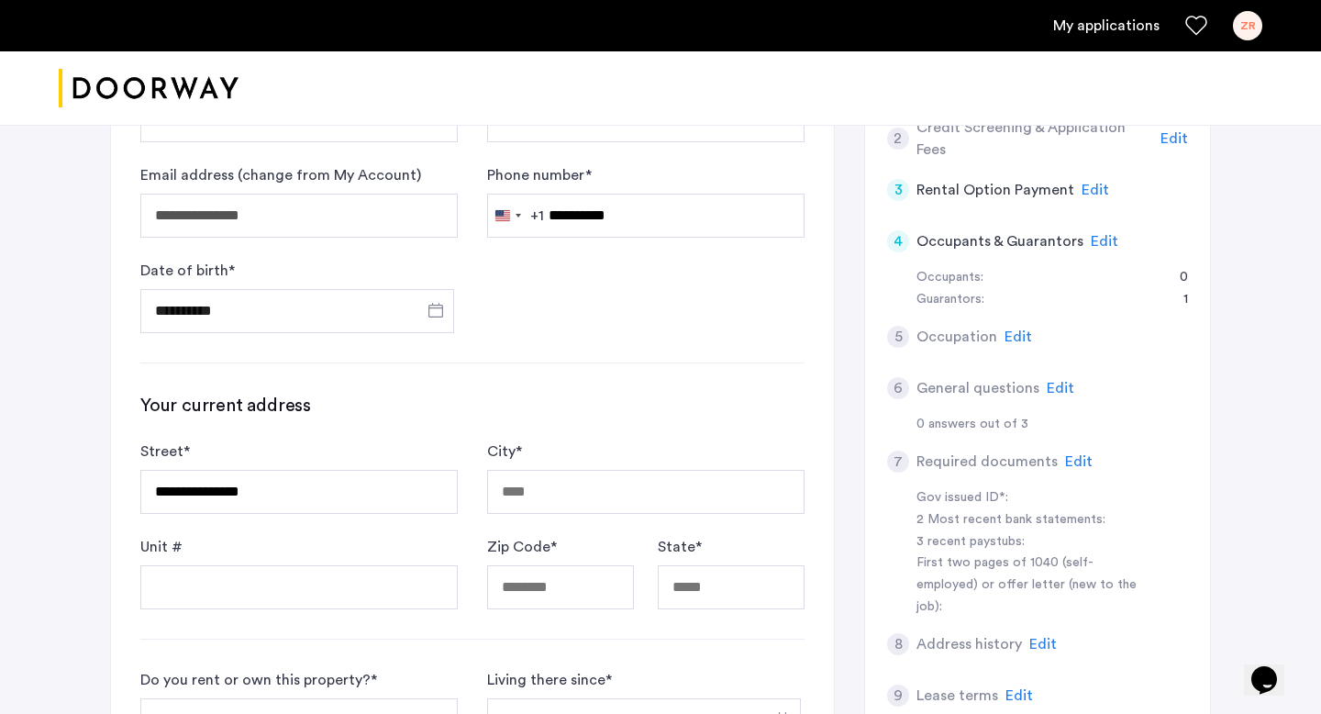 This screenshot has width=1321, height=714. What do you see at coordinates (898, 190) in the screenshot?
I see `div: 3` at bounding box center [898, 190].